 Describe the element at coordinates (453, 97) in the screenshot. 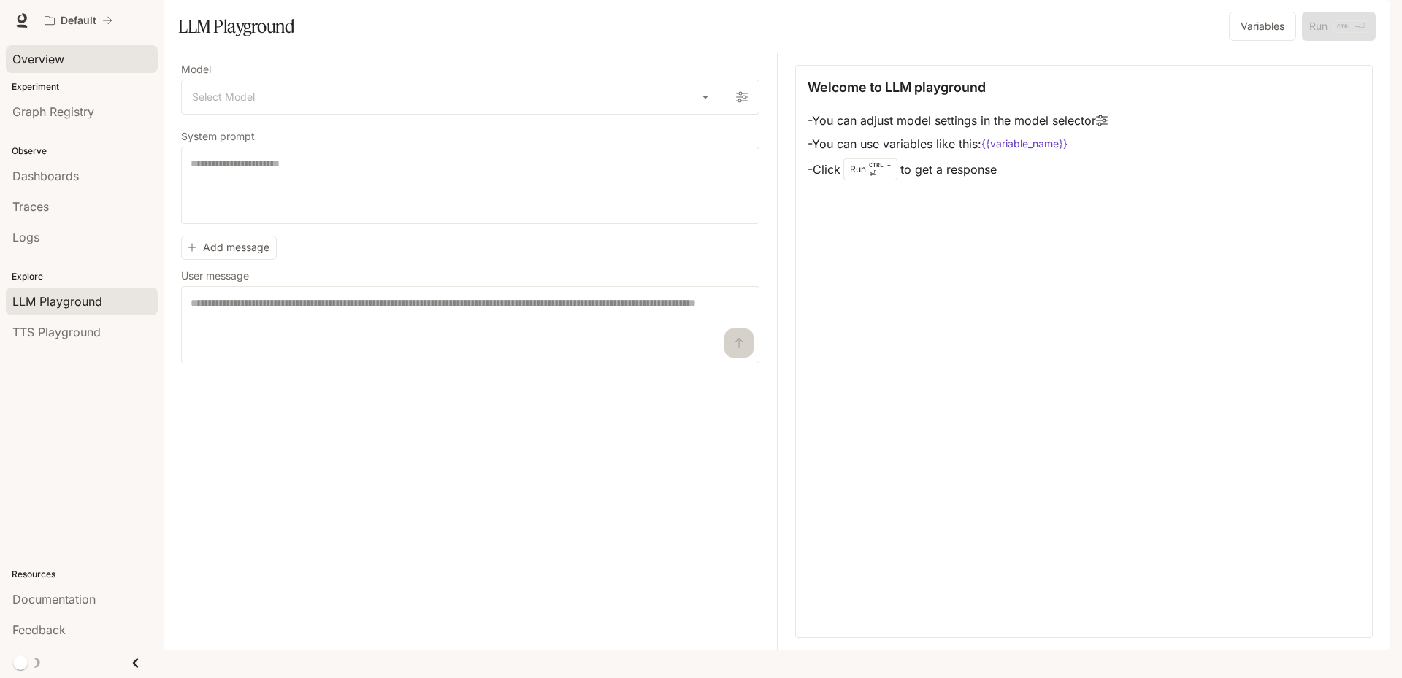

I see `div: Select Model` at that location.